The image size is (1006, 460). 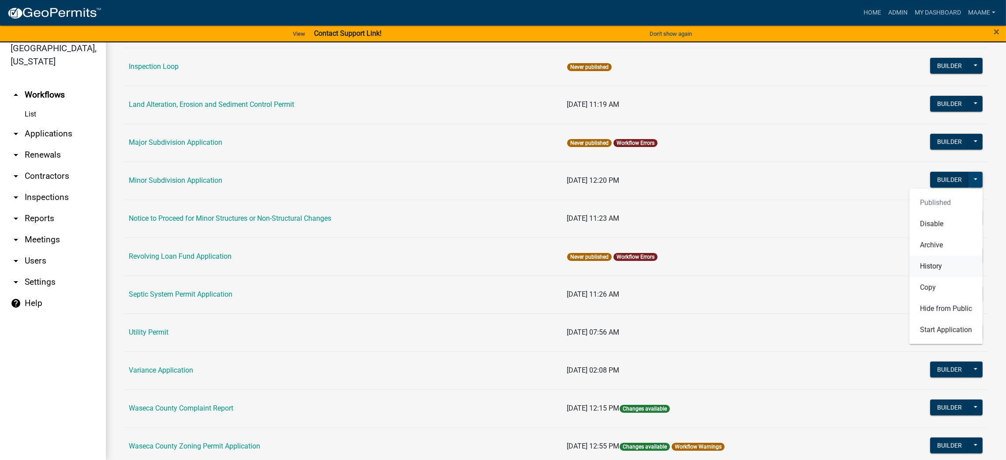 I want to click on a: Septic System Permit Application, so click(x=180, y=294).